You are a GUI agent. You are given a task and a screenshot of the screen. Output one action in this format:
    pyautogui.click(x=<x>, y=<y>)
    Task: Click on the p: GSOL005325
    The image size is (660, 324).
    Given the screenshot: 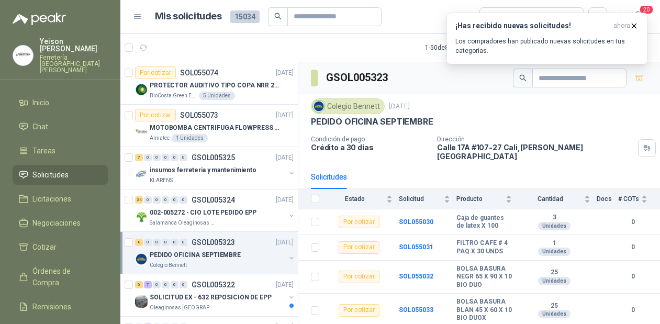 What is the action you would take?
    pyautogui.click(x=213, y=158)
    